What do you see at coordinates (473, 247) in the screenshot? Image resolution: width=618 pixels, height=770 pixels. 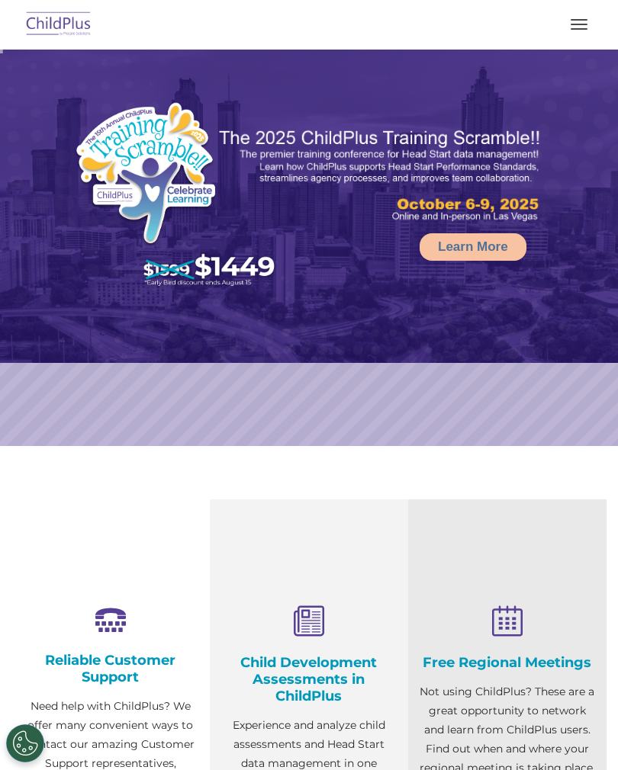 I see `a: Learn More` at bounding box center [473, 247].